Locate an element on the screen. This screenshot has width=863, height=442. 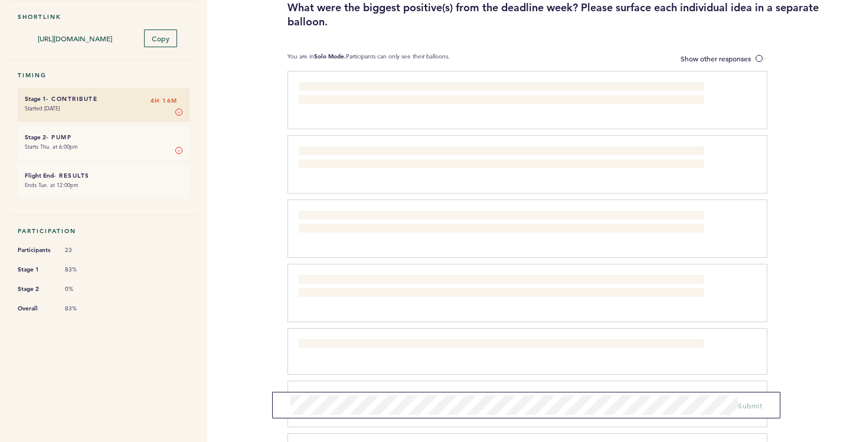
h6: - Results is located at coordinates (103, 175).